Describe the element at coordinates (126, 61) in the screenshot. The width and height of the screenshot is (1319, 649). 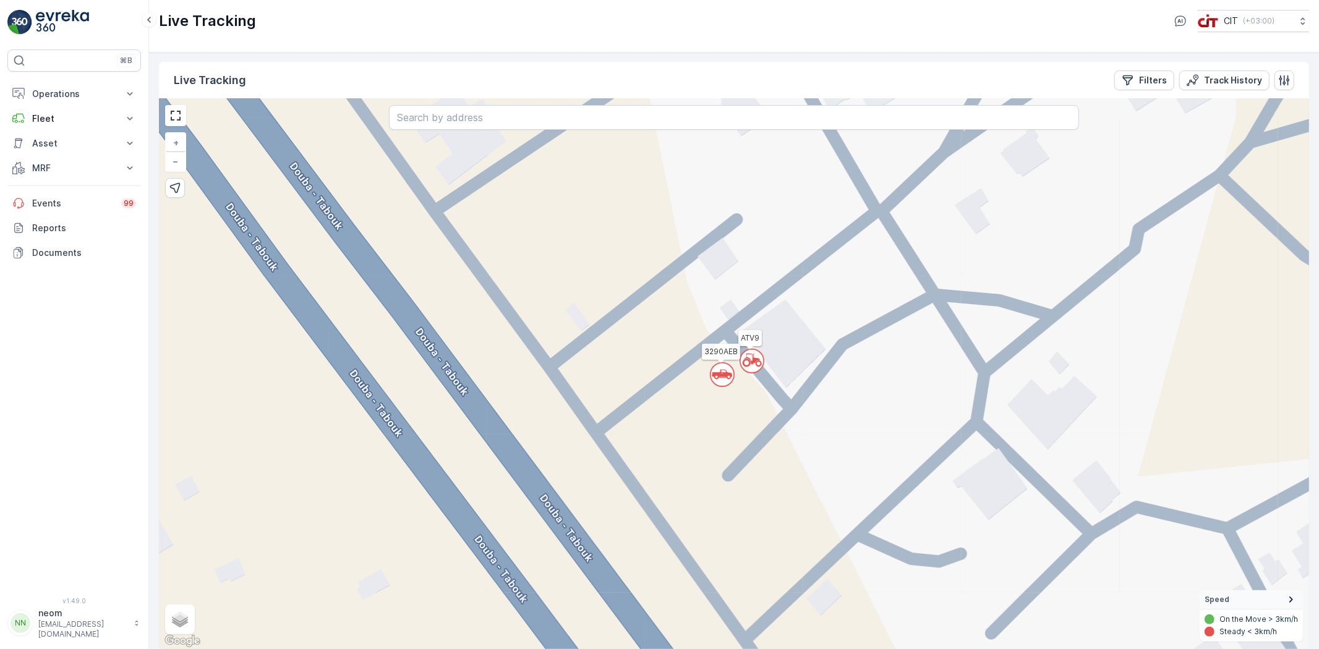
I see `p: ⌘B` at that location.